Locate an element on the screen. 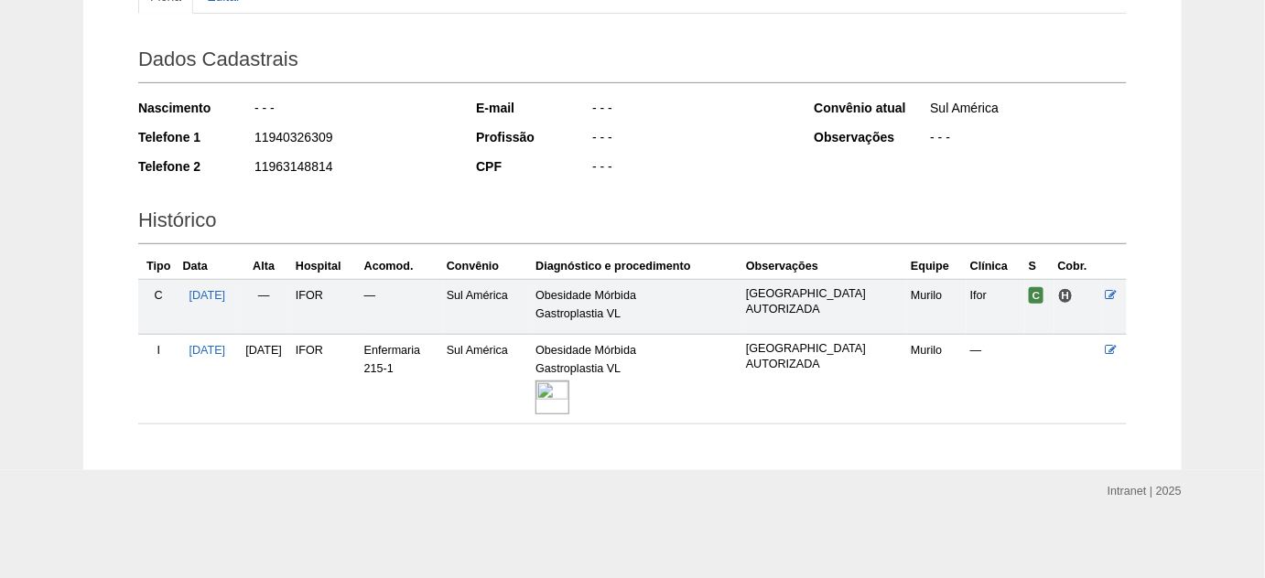  td: Enfermaria 215-1 is located at coordinates (402, 380).